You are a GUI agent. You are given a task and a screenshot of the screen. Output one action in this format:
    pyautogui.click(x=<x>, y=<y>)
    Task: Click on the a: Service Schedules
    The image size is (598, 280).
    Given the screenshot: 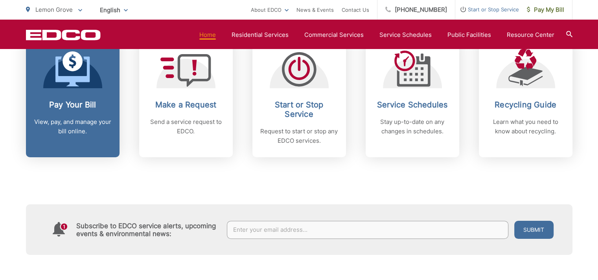 What is the action you would take?
    pyautogui.click(x=405, y=35)
    